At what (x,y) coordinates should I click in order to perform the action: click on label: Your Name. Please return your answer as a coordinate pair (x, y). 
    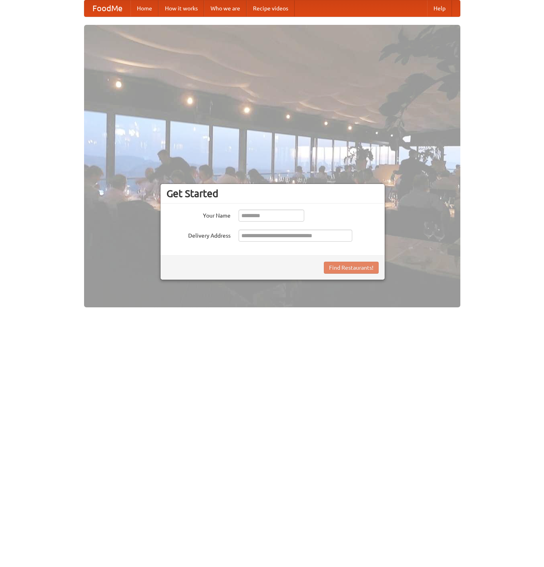
    Looking at the image, I should click on (199, 214).